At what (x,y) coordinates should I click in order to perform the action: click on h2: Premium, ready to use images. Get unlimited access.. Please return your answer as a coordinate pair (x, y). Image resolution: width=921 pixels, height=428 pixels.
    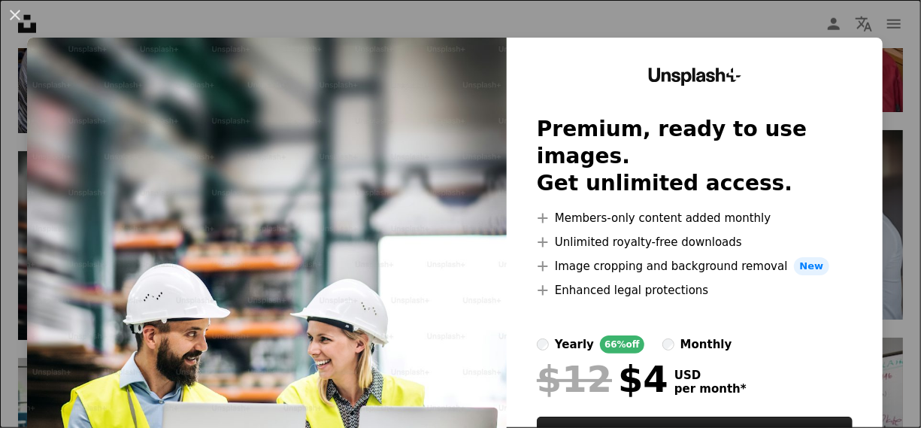
    Looking at the image, I should click on (695, 156).